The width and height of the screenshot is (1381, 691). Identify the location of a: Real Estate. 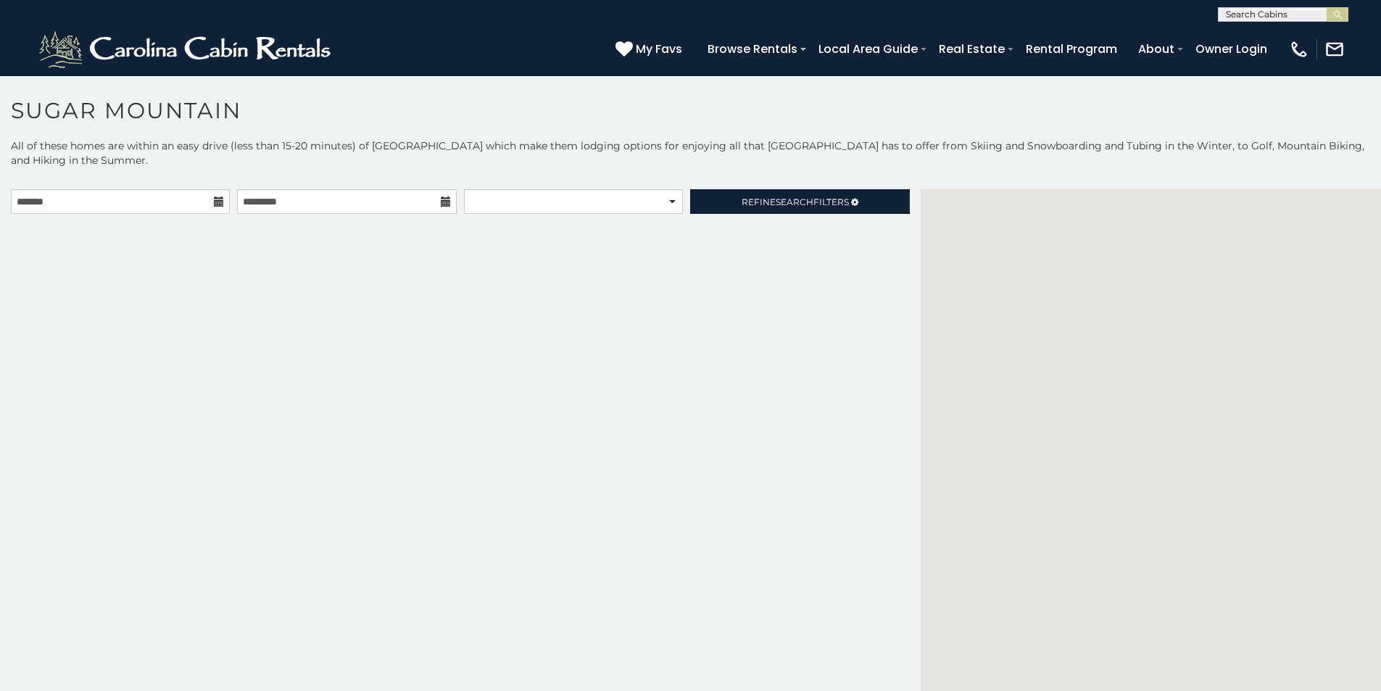
(972, 49).